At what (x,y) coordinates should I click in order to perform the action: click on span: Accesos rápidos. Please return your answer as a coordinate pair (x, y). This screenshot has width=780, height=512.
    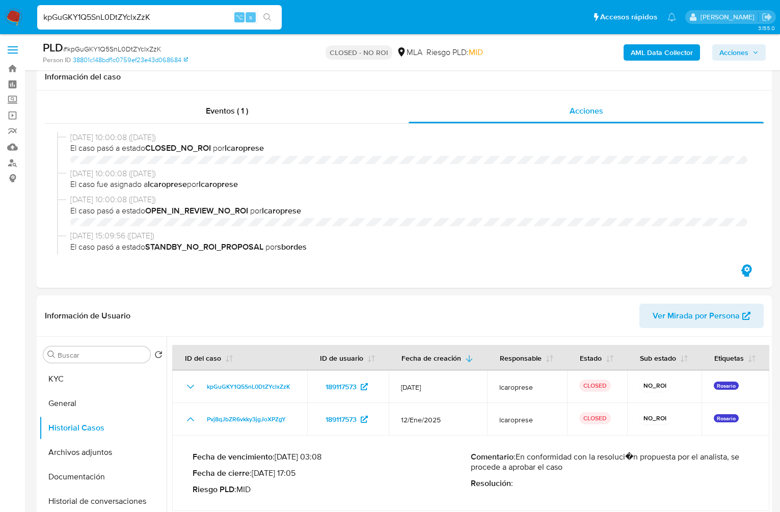
    Looking at the image, I should click on (629, 17).